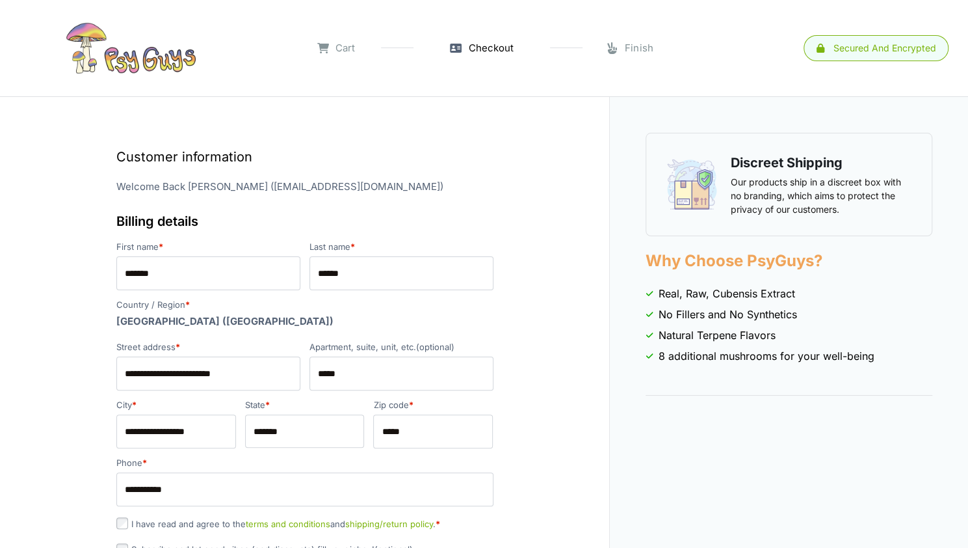  What do you see at coordinates (639, 48) in the screenshot?
I see `span: Finish` at bounding box center [639, 48].